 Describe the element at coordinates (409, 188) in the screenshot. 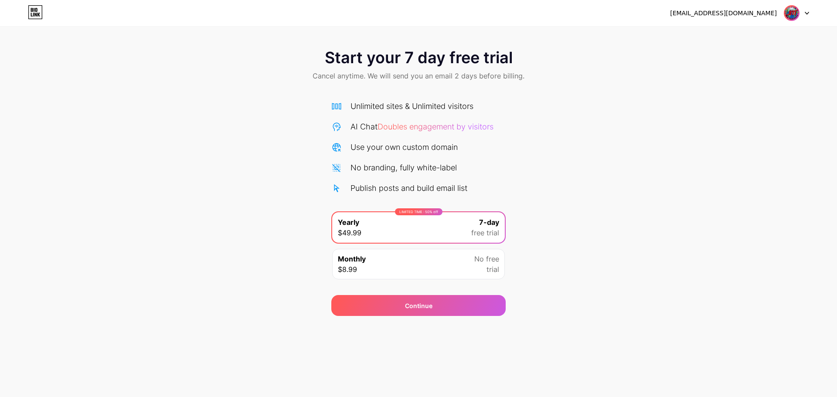

I see `div: Publish posts and build email list` at that location.